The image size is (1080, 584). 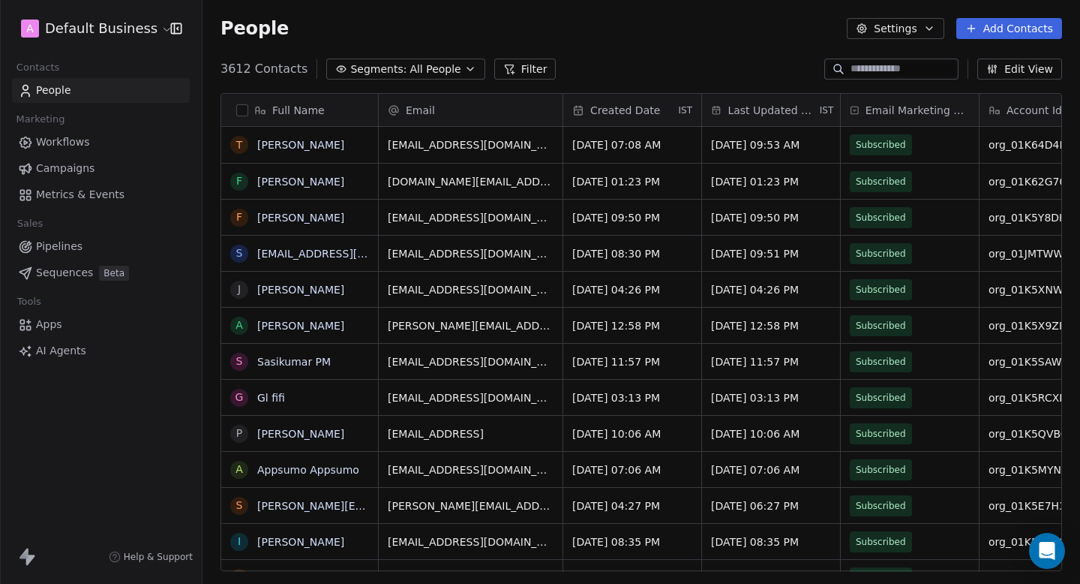 What do you see at coordinates (239, 433) in the screenshot?
I see `div: P` at bounding box center [239, 433].